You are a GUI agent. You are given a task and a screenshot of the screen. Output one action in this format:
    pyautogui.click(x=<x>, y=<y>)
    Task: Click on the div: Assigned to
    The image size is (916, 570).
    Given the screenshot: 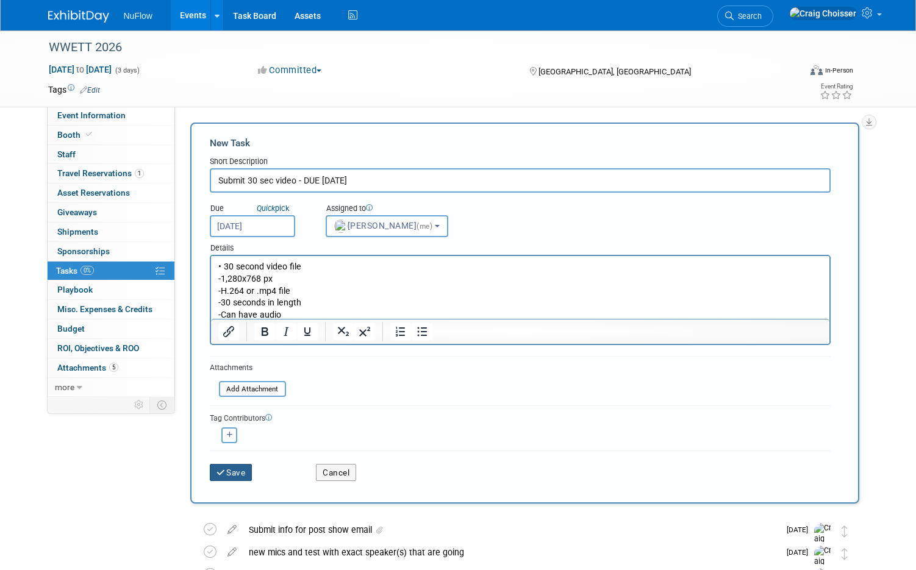 What is the action you would take?
    pyautogui.click(x=397, y=209)
    